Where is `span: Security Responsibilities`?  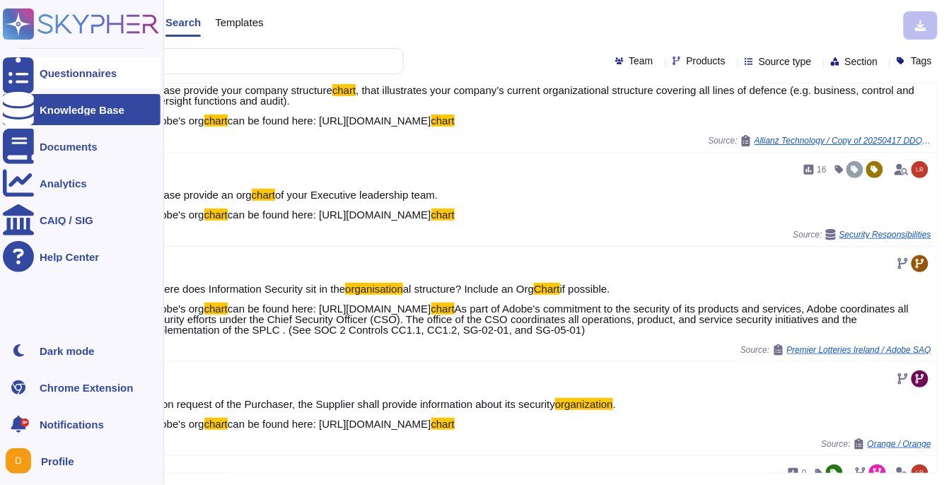 span: Security Responsibilities is located at coordinates (886, 235).